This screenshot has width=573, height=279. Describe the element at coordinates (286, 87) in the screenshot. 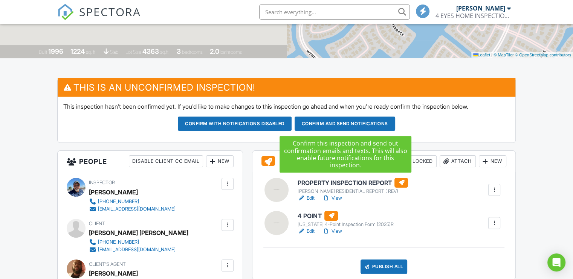

I see `h3: This is an Unconfirmed Inspection!` at that location.